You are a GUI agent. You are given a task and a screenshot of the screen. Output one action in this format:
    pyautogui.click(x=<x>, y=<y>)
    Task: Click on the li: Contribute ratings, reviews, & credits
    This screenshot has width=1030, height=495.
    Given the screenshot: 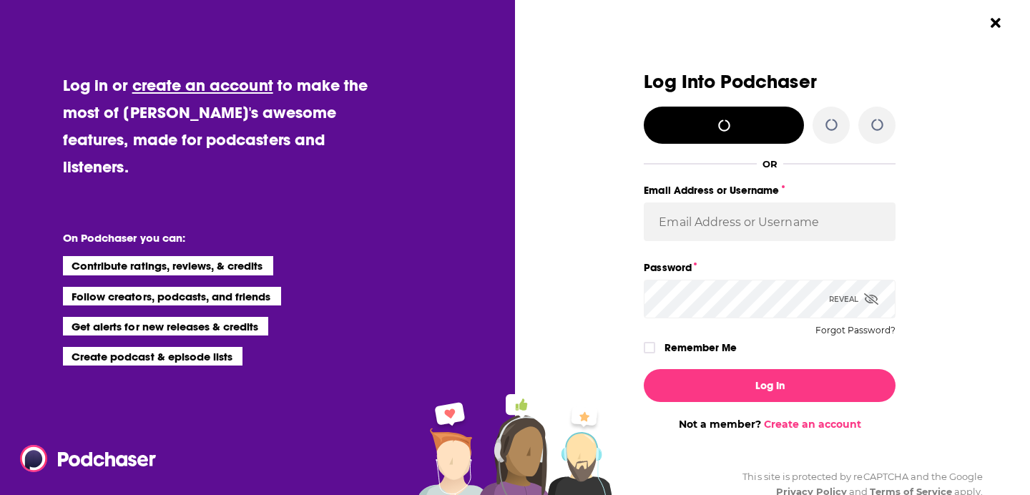 What is the action you would take?
    pyautogui.click(x=168, y=265)
    